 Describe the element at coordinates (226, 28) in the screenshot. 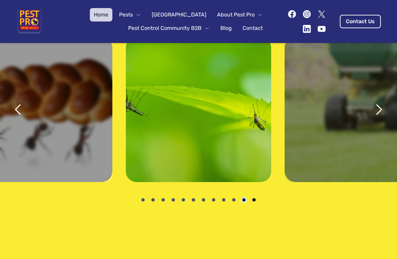

I see `a: Blog` at that location.